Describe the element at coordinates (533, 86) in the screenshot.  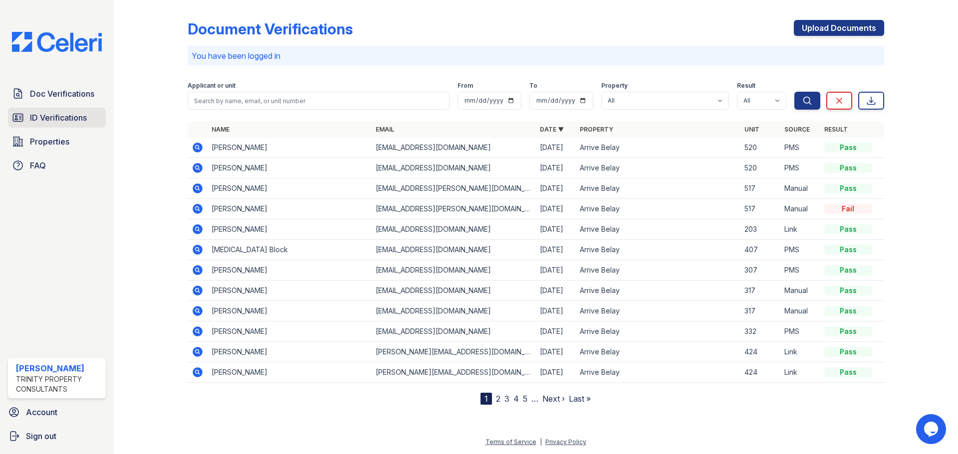
I see `label: To` at that location.